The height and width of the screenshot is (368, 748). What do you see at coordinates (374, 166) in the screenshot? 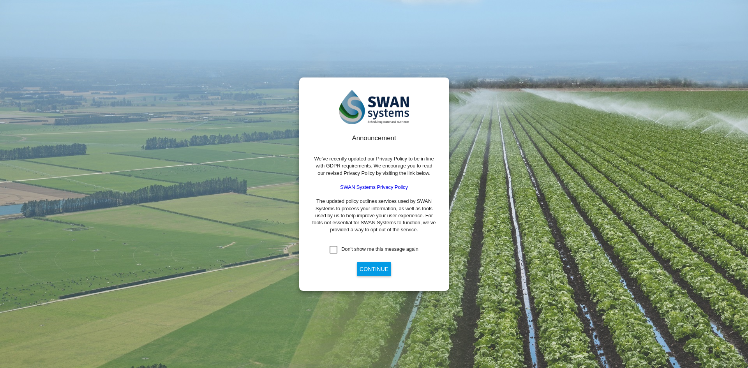
I see `span: We’ve recently updated our Privacy Policy to be in line with GDPR requirements. We encourage you ...` at bounding box center [374, 166].